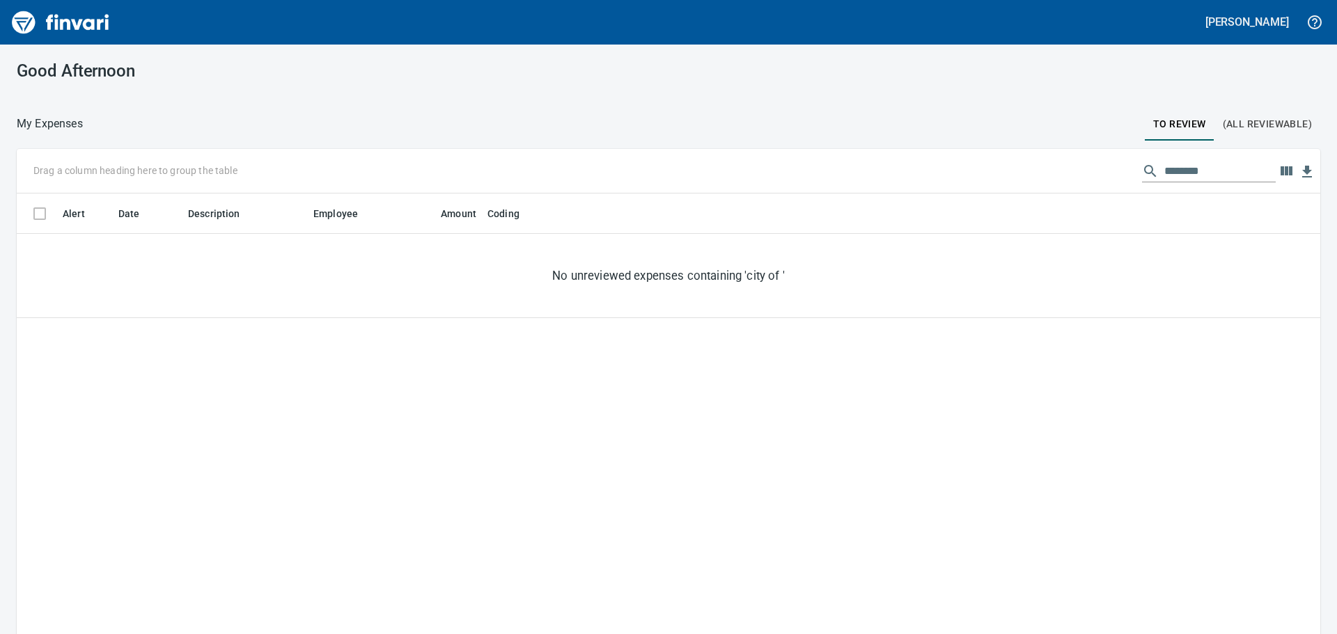  Describe the element at coordinates (49, 124) in the screenshot. I see `p: My Expenses` at that location.